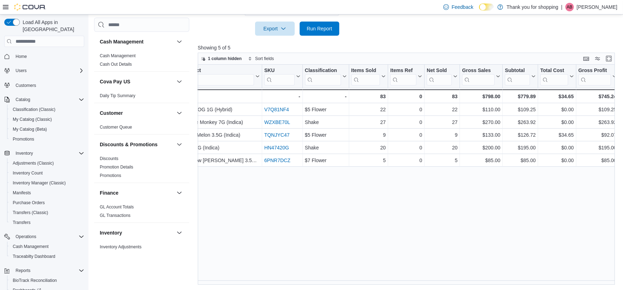  I want to click on h3: Inventory, so click(111, 233).